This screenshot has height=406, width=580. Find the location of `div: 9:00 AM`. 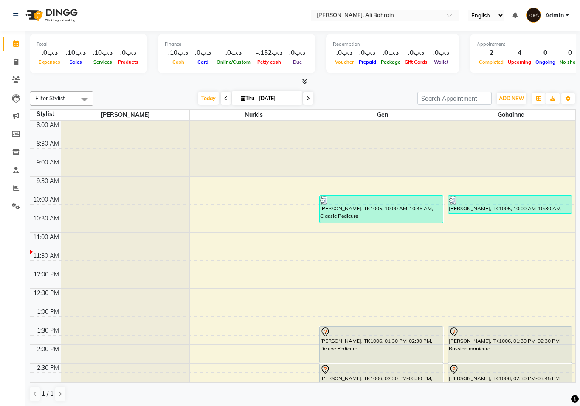

div: 9:00 AM is located at coordinates (48, 162).